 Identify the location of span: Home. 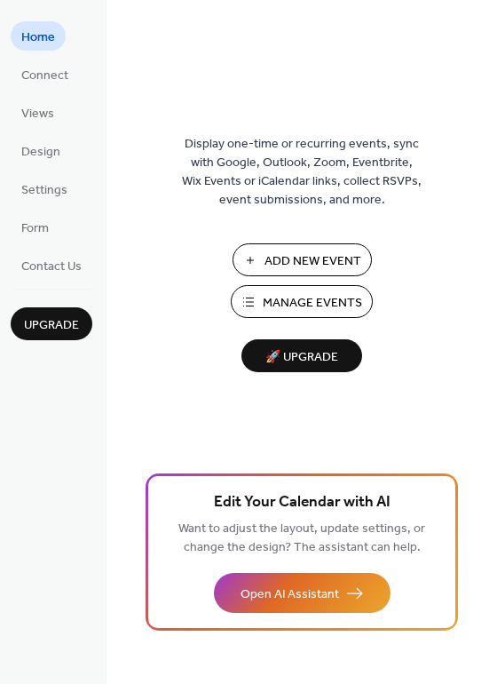
(38, 37).